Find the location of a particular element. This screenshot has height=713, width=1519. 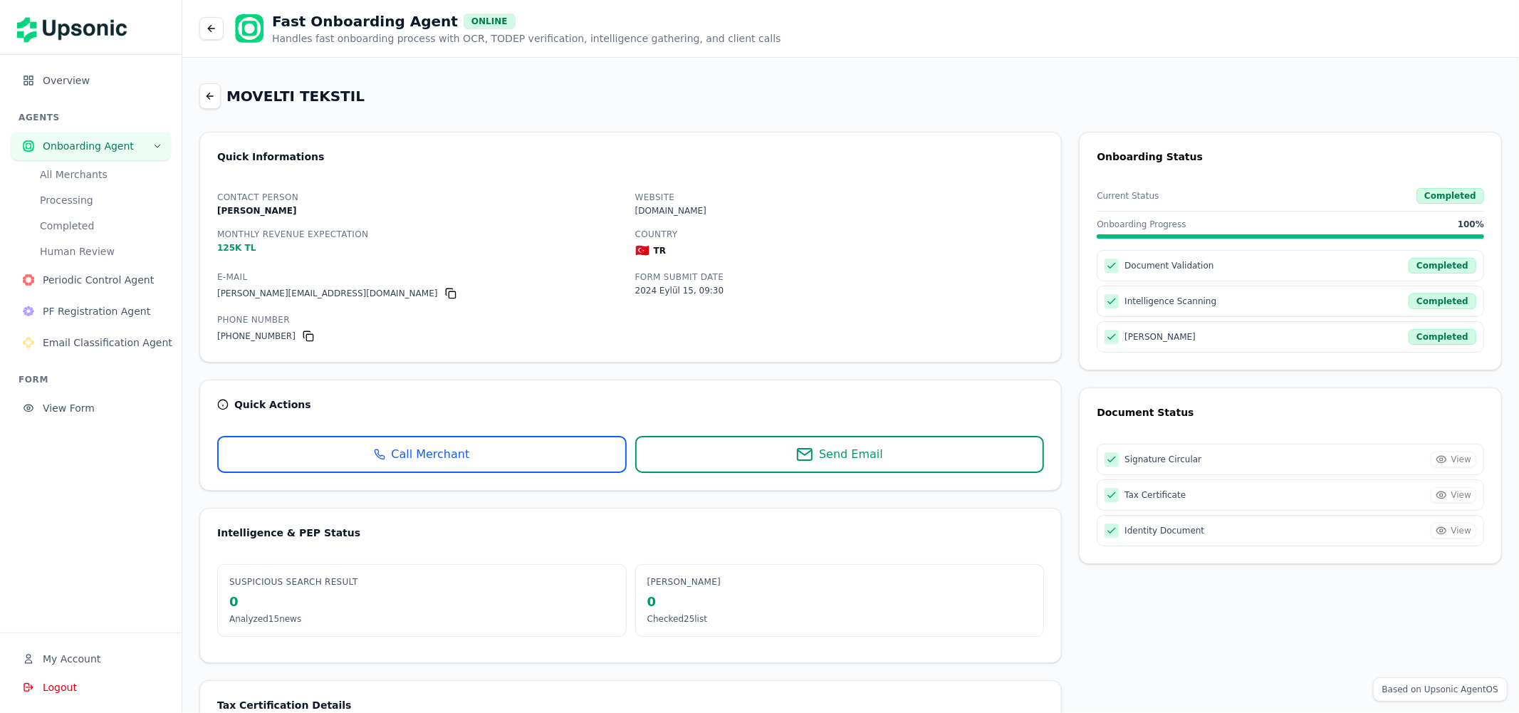

a: Overview is located at coordinates (90, 82).